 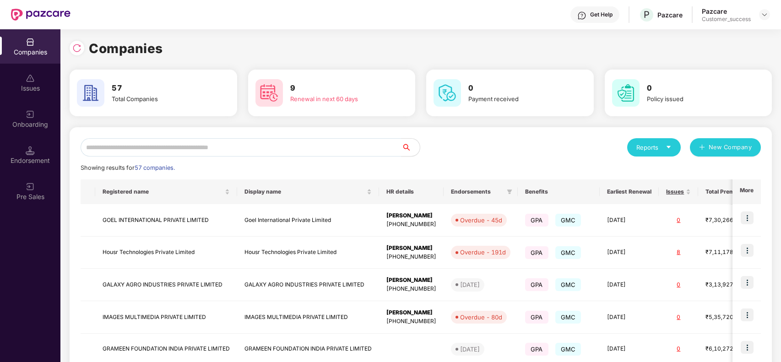 I want to click on div: ₹3,13,927.2, so click(x=729, y=285).